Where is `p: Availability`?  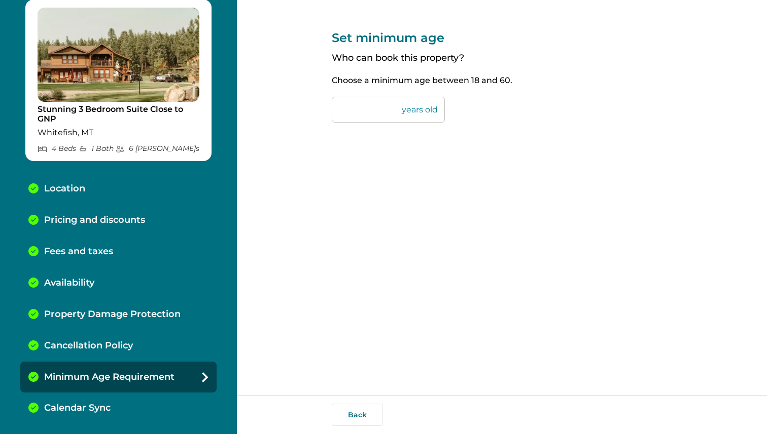
p: Availability is located at coordinates (69, 283).